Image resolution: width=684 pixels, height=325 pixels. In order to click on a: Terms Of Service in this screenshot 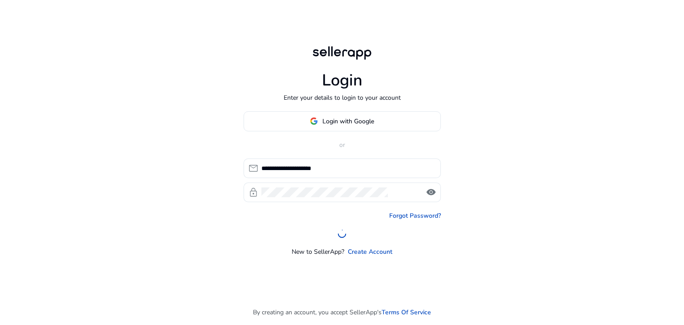, I will do `click(406, 312)`.